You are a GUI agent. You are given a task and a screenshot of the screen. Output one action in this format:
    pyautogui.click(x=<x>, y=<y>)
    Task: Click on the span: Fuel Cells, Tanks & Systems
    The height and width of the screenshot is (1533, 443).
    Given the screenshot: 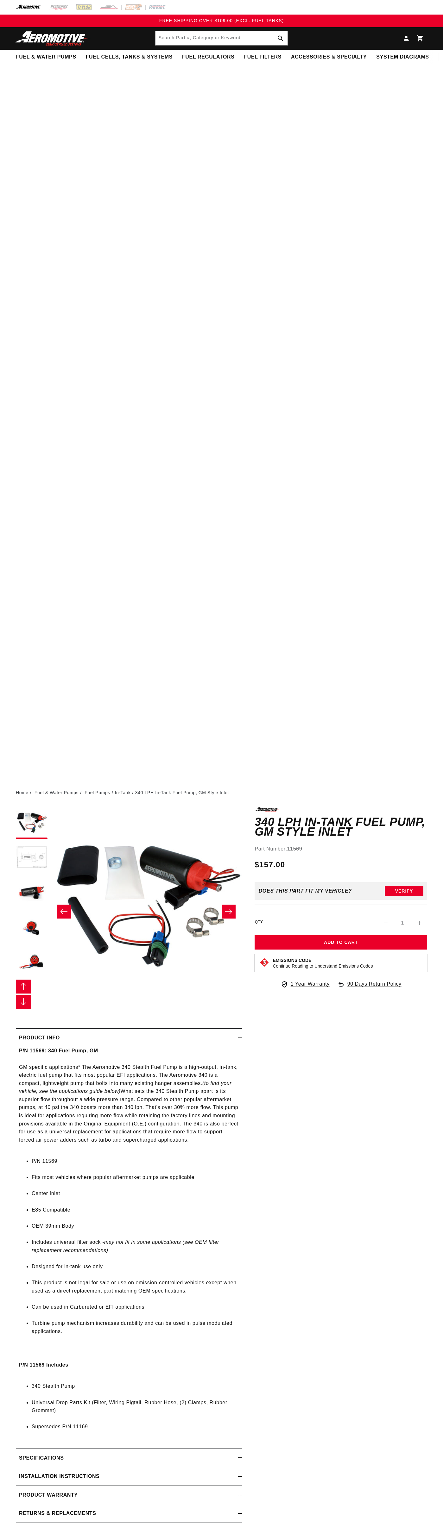 What is the action you would take?
    pyautogui.click(x=129, y=57)
    